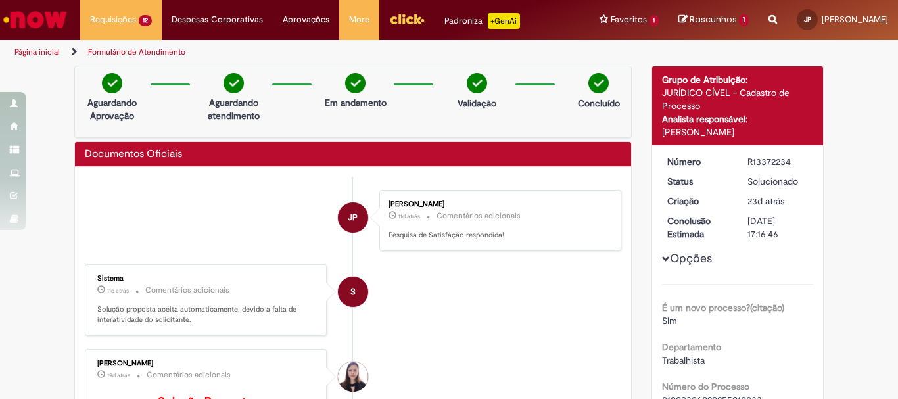 Image resolution: width=898 pixels, height=399 pixels. Describe the element at coordinates (697, 162) in the screenshot. I see `dt: Número` at that location.